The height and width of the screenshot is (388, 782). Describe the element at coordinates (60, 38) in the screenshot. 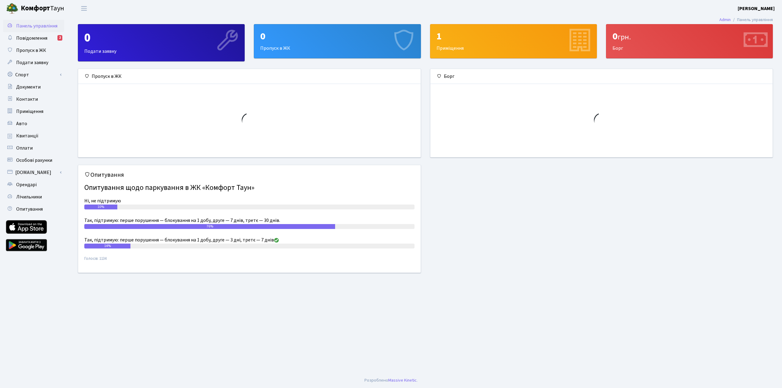

I see `div: 2` at that location.